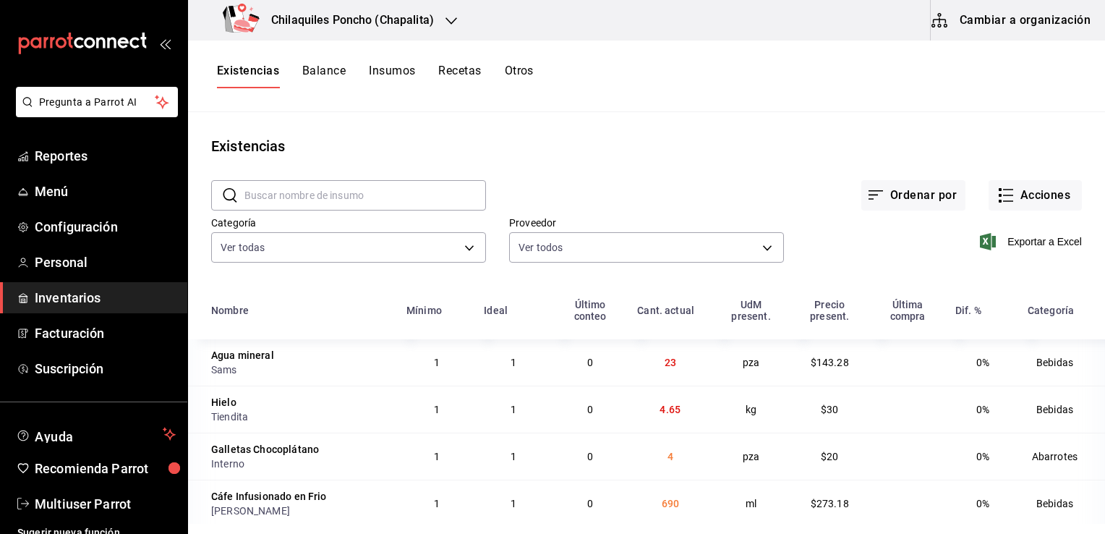 The image size is (1105, 534). I want to click on div: Interno, so click(300, 464).